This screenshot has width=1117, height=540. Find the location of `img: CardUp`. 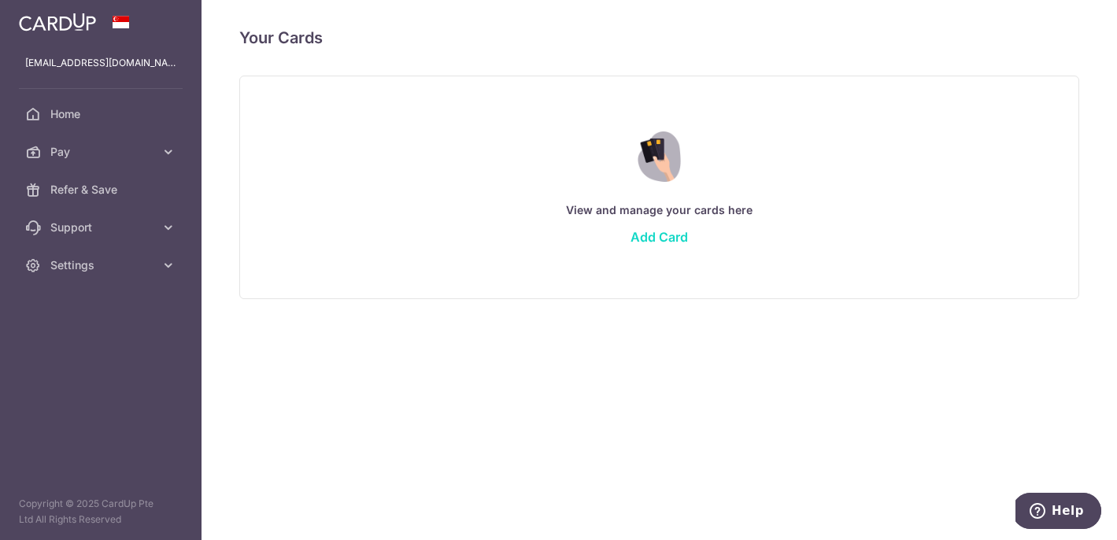

img: CardUp is located at coordinates (57, 22).